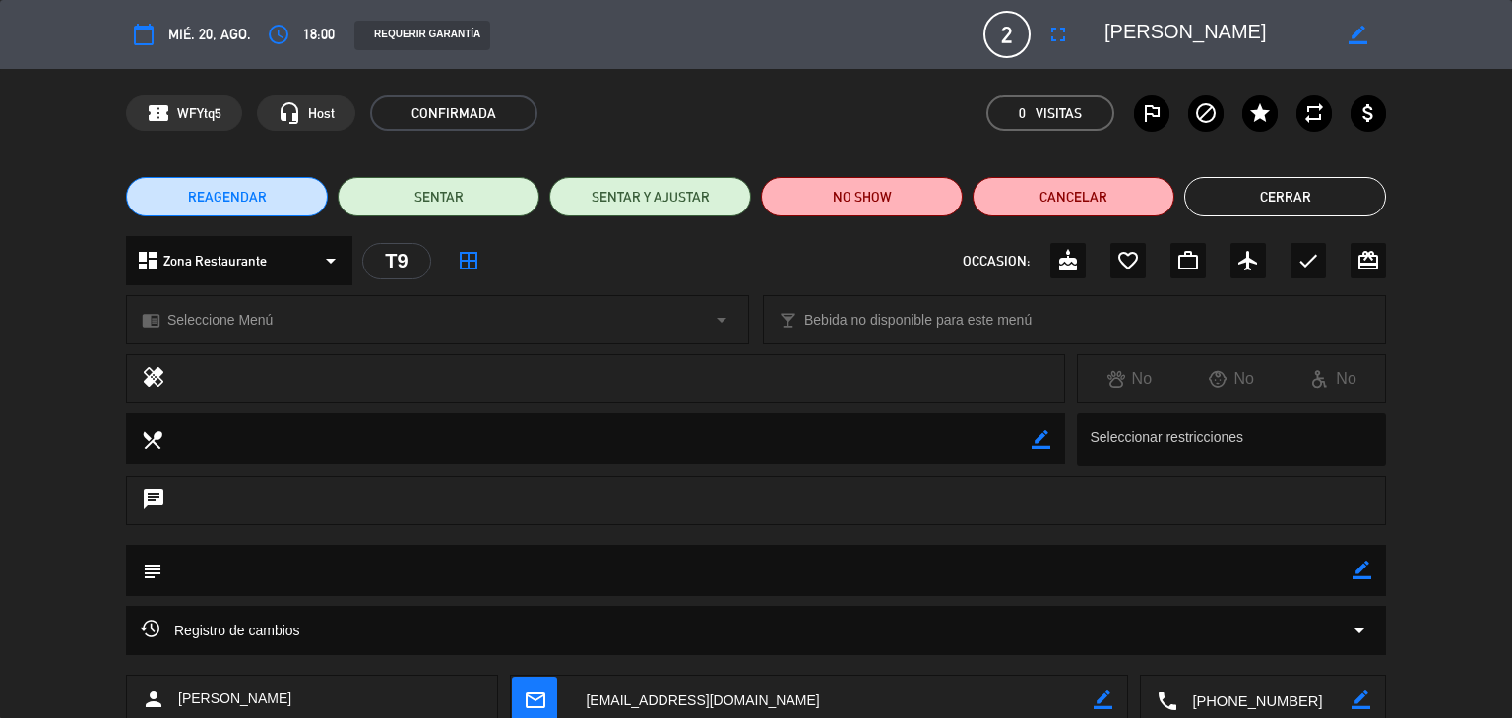  Describe the element at coordinates (319, 34) in the screenshot. I see `span: 18:00` at that location.